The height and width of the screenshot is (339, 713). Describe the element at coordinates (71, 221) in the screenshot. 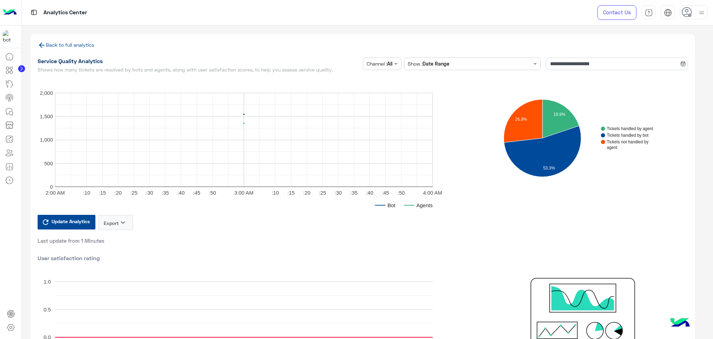

I see `span: Update Analytics` at that location.